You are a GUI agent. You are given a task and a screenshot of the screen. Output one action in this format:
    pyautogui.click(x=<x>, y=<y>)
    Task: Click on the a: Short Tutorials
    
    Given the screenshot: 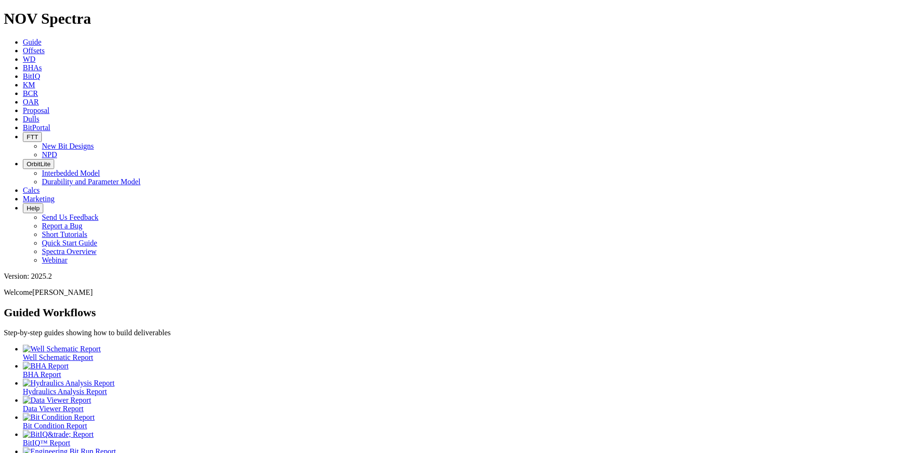 What is the action you would take?
    pyautogui.click(x=65, y=234)
    